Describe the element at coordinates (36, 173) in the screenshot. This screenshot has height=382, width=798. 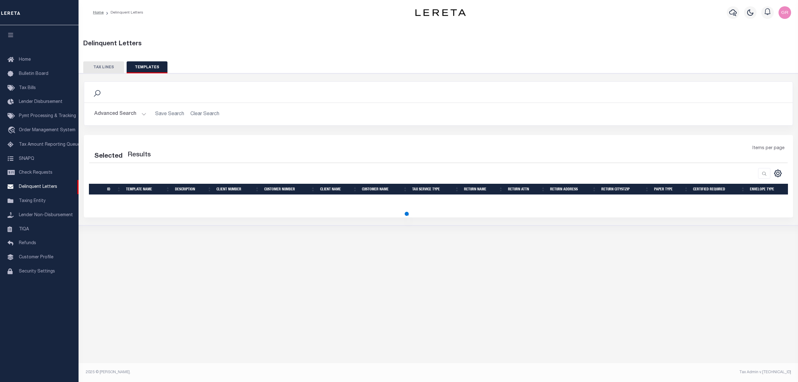
I see `span: Check Requests` at that location.